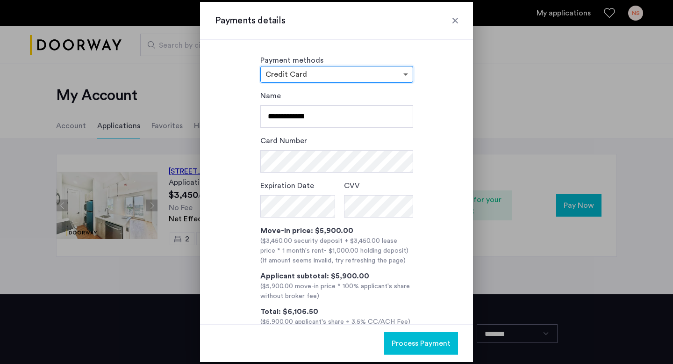  Describe the element at coordinates (337, 246) in the screenshot. I see `div: ($3,450.00 security deposit + $3,450.00 lease price * 1 month's rent )` at that location.